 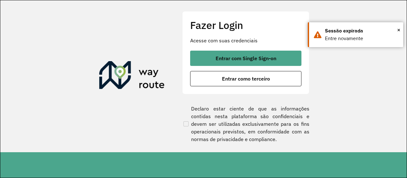 I want to click on span: Entrar com Single Sign-on, so click(x=246, y=58).